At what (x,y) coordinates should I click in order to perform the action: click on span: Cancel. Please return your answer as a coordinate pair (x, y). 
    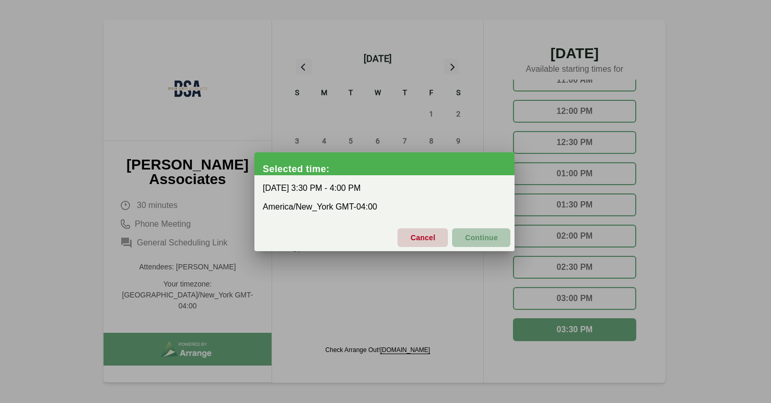
    Looking at the image, I should click on (422, 238).